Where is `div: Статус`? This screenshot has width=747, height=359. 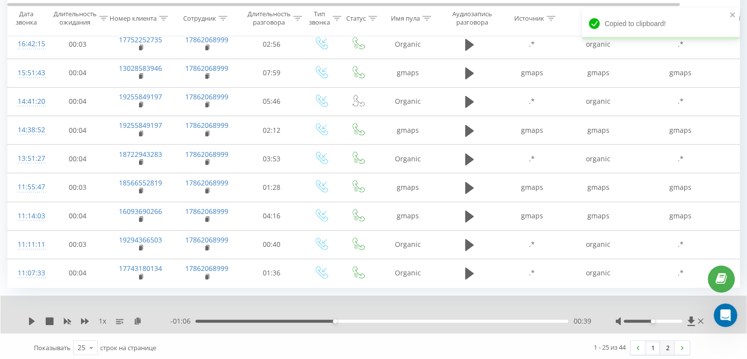 div: Статус is located at coordinates (356, 18).